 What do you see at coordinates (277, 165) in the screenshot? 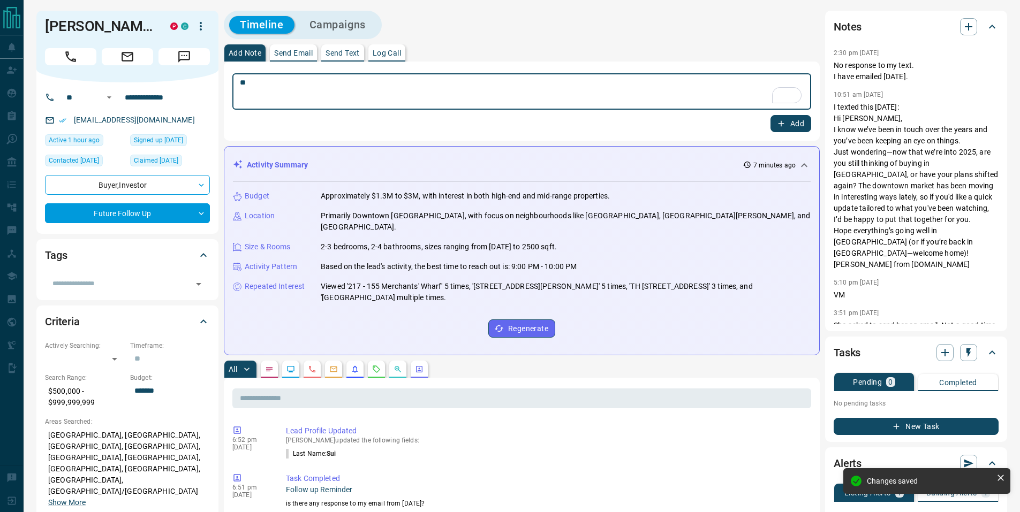
I see `p: Activity Summary` at bounding box center [277, 165].